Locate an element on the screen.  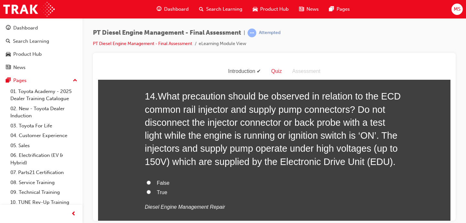
button: DashboardSearch LearningProduct HubNews is located at coordinates (41, 48).